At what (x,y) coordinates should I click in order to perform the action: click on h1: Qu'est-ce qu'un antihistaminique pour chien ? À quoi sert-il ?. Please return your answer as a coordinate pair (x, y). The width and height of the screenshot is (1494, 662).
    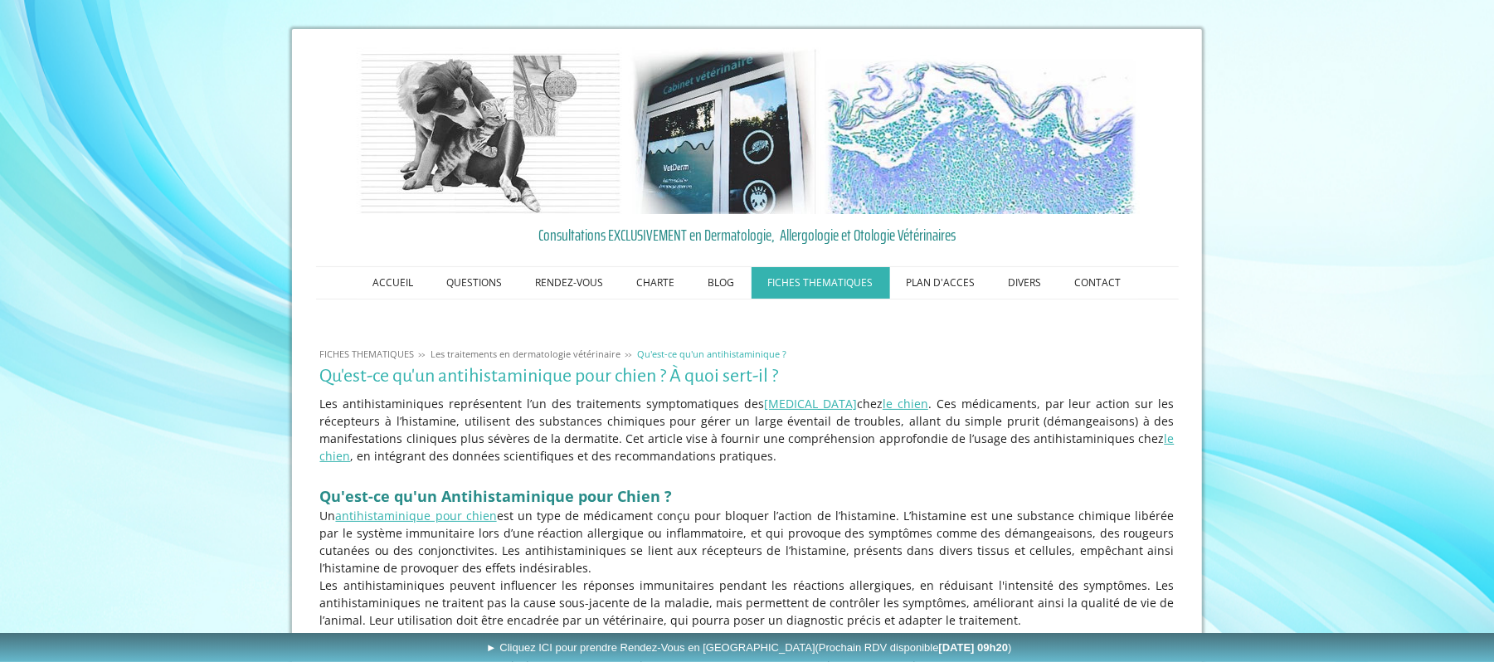
    Looking at the image, I should click on (747, 376).